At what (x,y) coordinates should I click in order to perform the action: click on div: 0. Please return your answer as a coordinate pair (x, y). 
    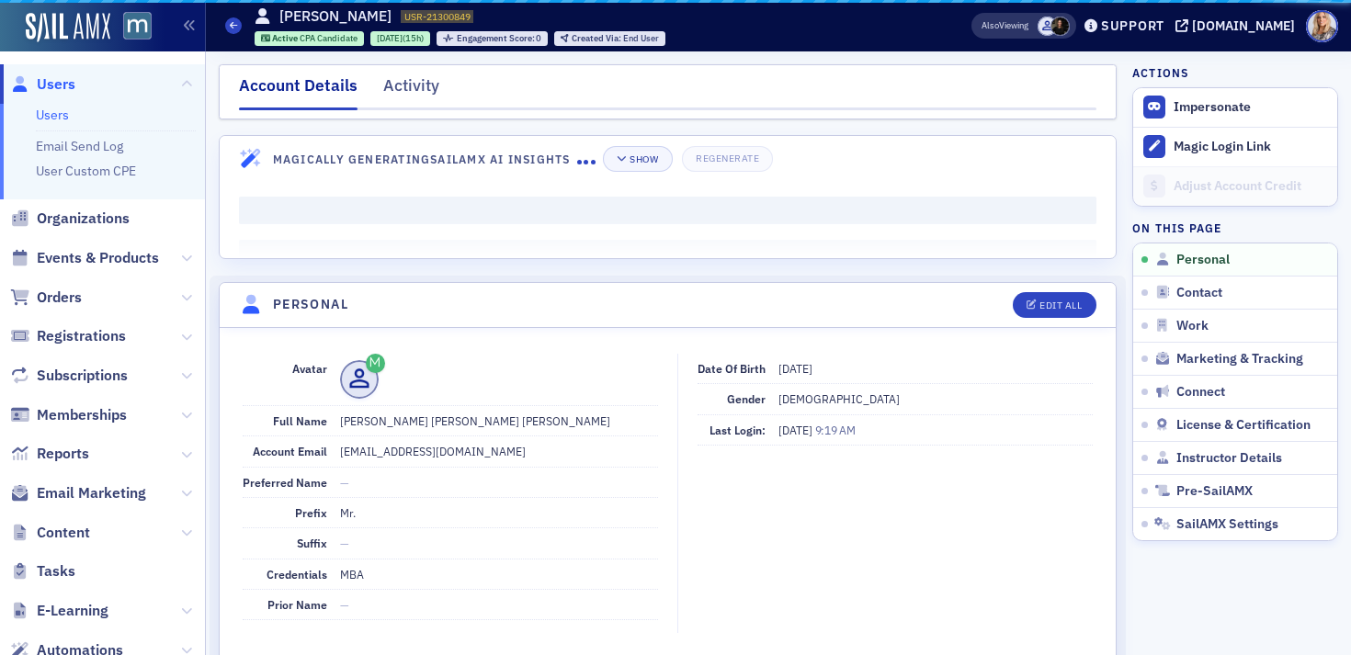
    Looking at the image, I should click on (499, 39).